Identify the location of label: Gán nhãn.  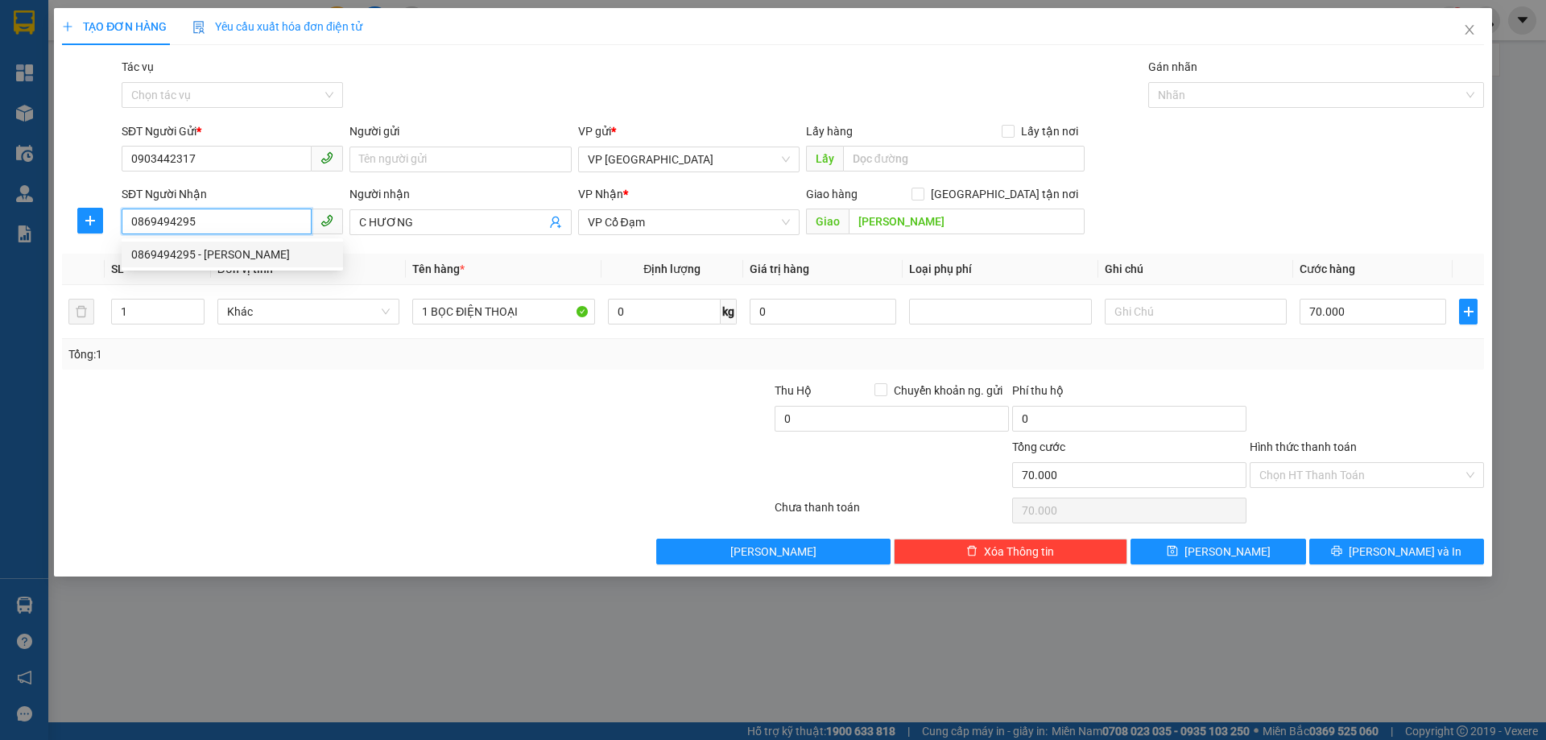
(1172, 67).